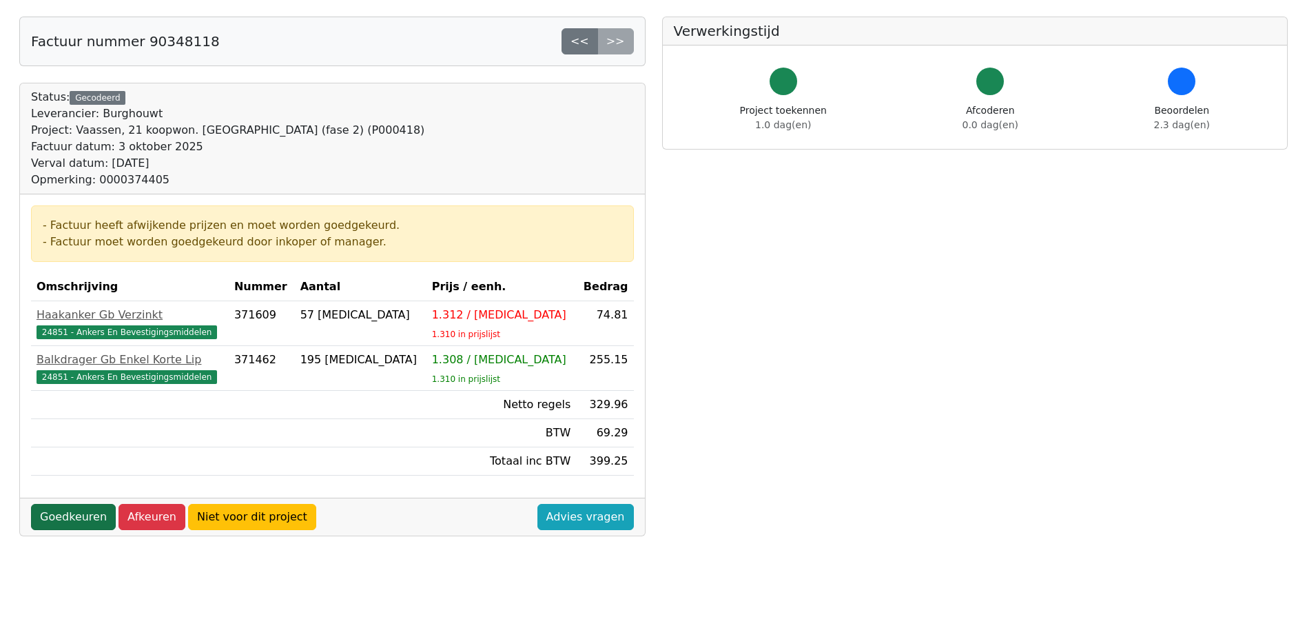  Describe the element at coordinates (130, 368) in the screenshot. I see `a: Balkdrager Gb Enkel Korte Lip24851 - Ankers En Bevestigingsmiddelen` at that location.